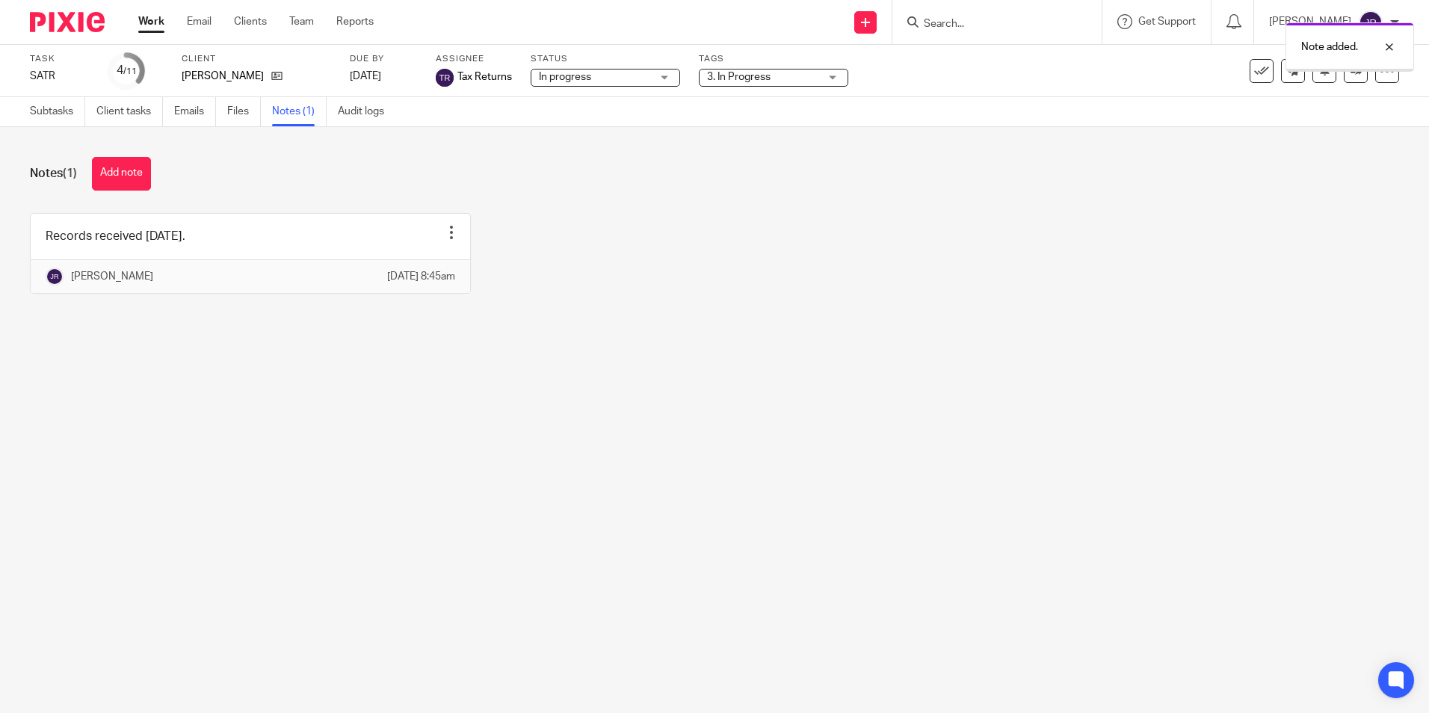 The height and width of the screenshot is (713, 1429). What do you see at coordinates (121, 173) in the screenshot?
I see `button: Add note` at bounding box center [121, 173].